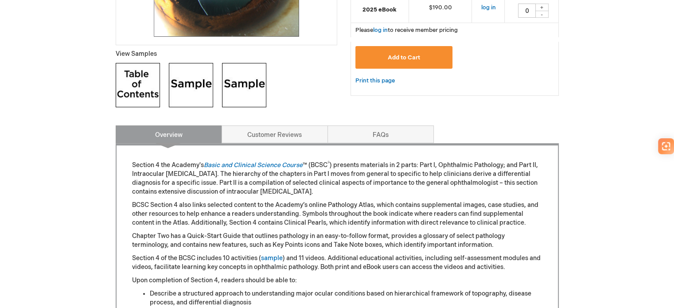 This screenshot has height=308, width=674. Describe the element at coordinates (337, 178) in the screenshot. I see `p: Section 4 the Academy's ™ (BCSC ) presents materials in 2 parts: Part I, Ophthalmic Pathology; an...` at that location.